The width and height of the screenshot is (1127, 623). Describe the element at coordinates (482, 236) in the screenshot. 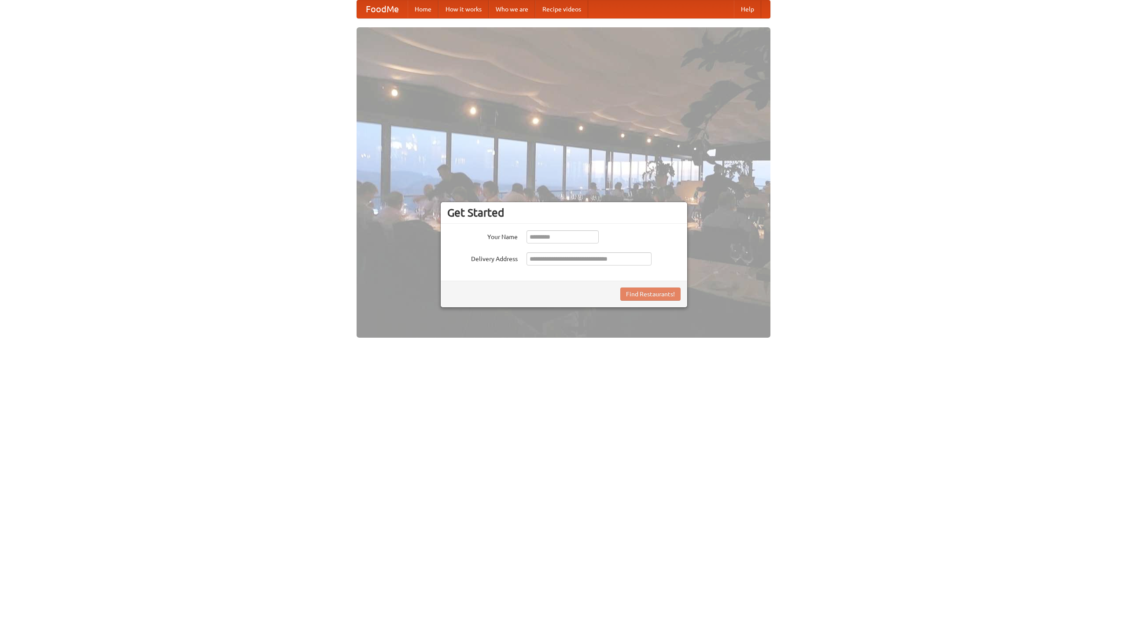

I see `label: Your Name` at that location.